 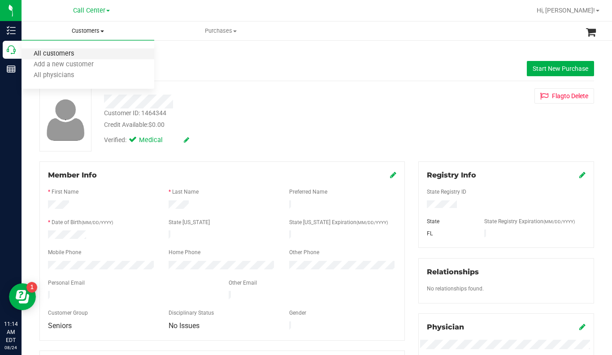 What do you see at coordinates (72, 175) in the screenshot?
I see `span: Member Info` at bounding box center [72, 175].